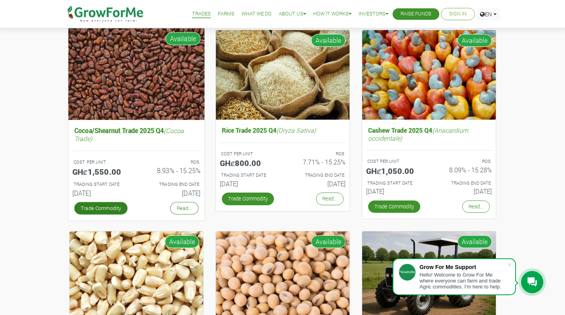 The height and width of the screenshot is (315, 565). What do you see at coordinates (429, 134) in the screenshot?
I see `h5: Cashew Trade 2025 Q4` at bounding box center [429, 134].